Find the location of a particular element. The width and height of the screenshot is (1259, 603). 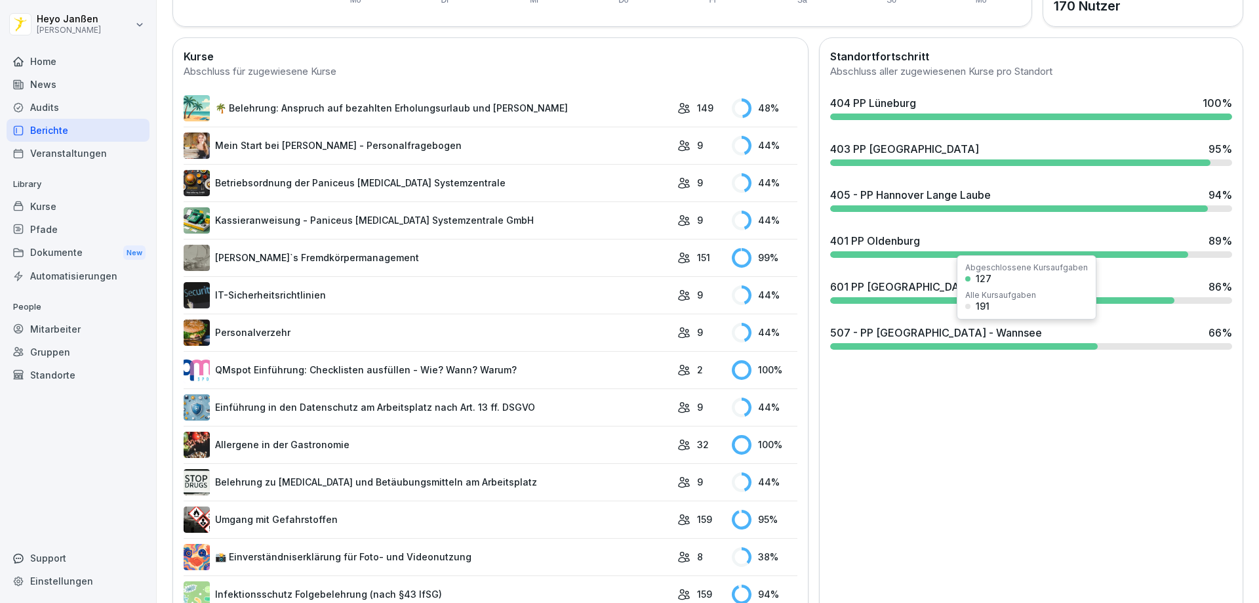

a: Pfade is located at coordinates (78, 229).